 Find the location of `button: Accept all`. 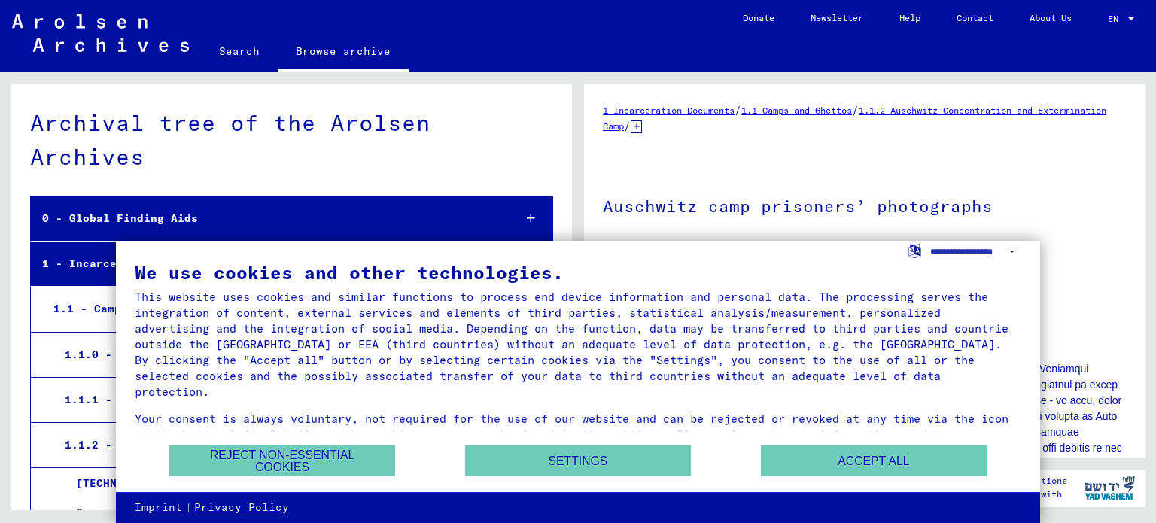

button: Accept all is located at coordinates (874, 461).